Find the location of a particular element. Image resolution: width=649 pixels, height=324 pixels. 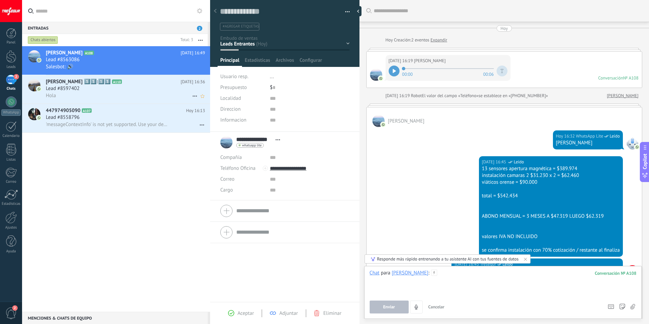

span: Salesbot: 🔊 is located at coordinates (59, 67).